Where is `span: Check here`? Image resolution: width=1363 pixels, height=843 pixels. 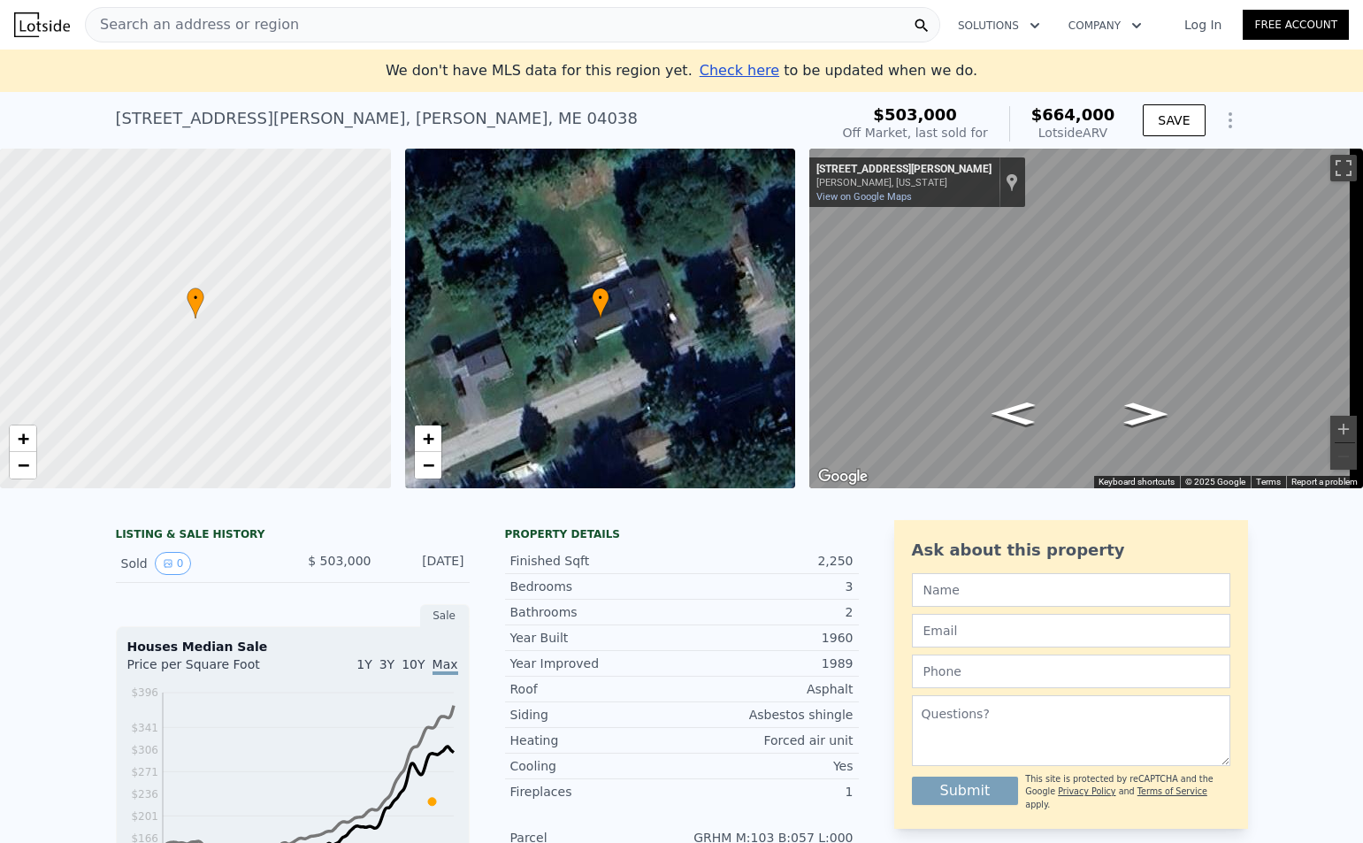 span: Check here is located at coordinates (739, 70).